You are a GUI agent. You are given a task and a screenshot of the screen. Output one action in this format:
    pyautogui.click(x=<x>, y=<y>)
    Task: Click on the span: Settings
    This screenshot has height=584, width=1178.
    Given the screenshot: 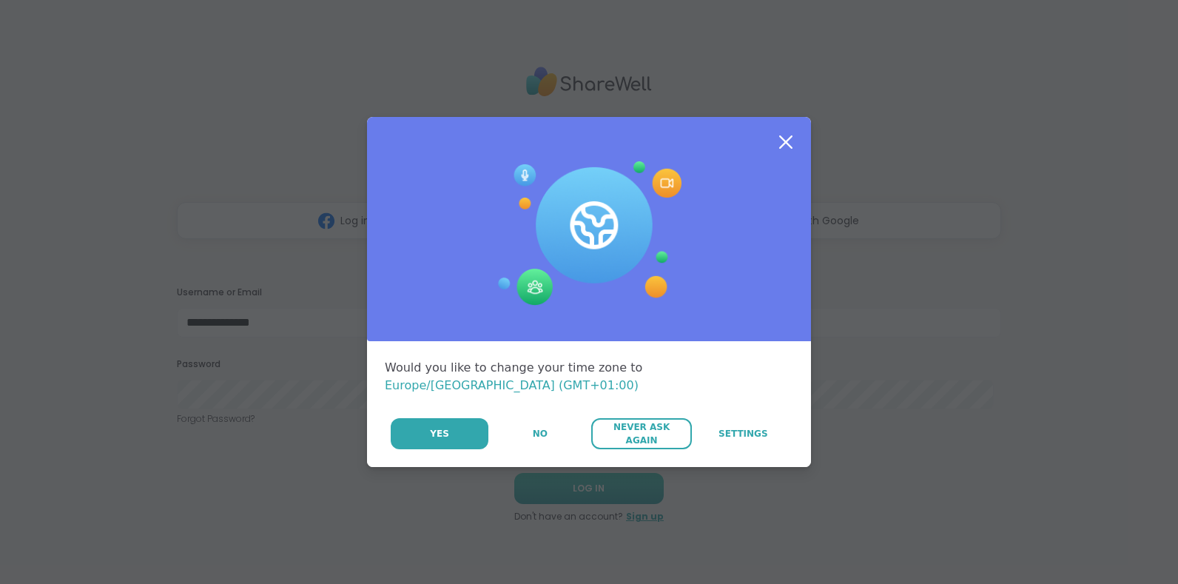 What is the action you would take?
    pyautogui.click(x=743, y=433)
    